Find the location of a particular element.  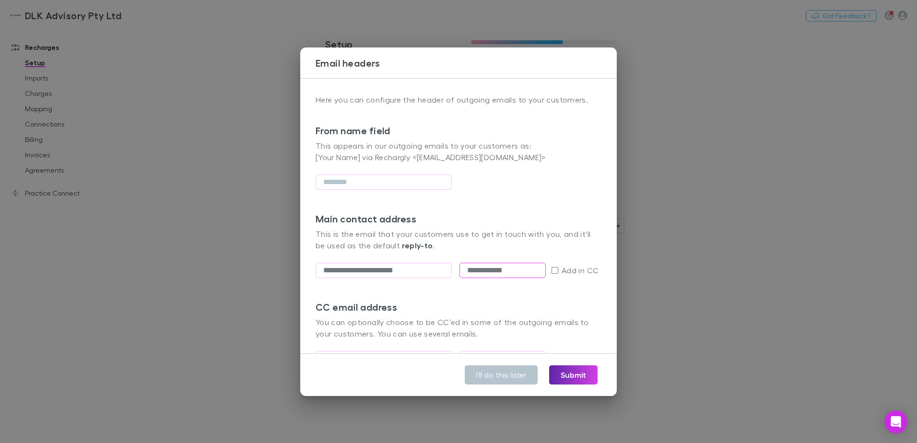

p: Here you can configure the header of outgoing emails to your customers. is located at coordinates (459, 100).